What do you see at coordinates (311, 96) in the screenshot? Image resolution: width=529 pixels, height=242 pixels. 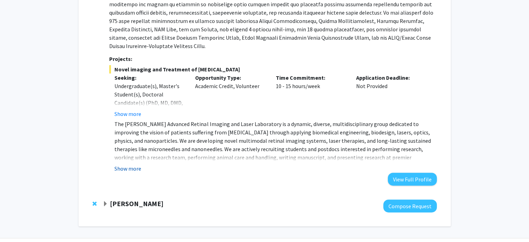 I see `div: 10 - 15 hours/week` at bounding box center [311, 96].